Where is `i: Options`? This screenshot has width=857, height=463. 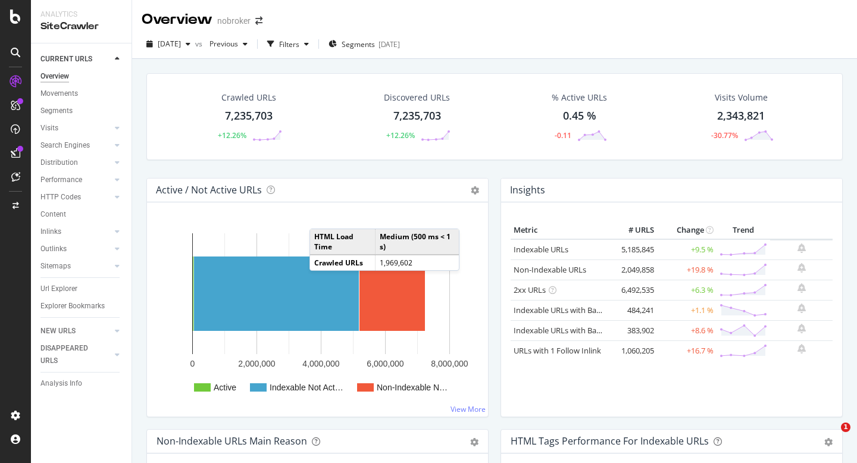 i: Options is located at coordinates (475, 191).